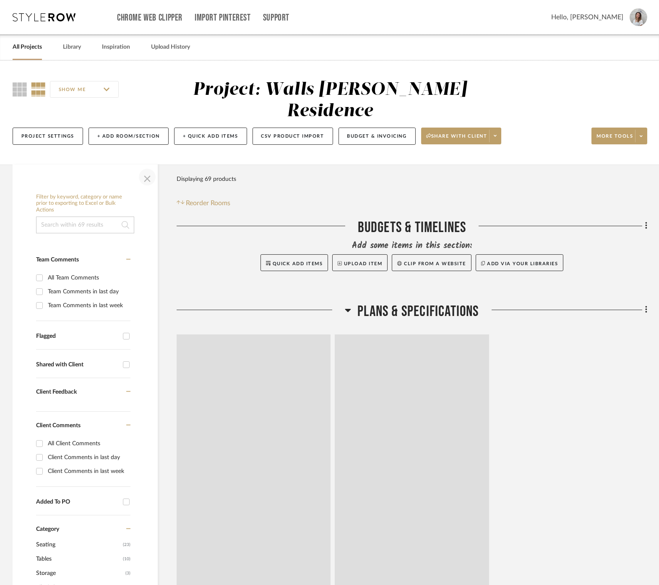 This screenshot has height=585, width=659. I want to click on span: (23), so click(127, 545).